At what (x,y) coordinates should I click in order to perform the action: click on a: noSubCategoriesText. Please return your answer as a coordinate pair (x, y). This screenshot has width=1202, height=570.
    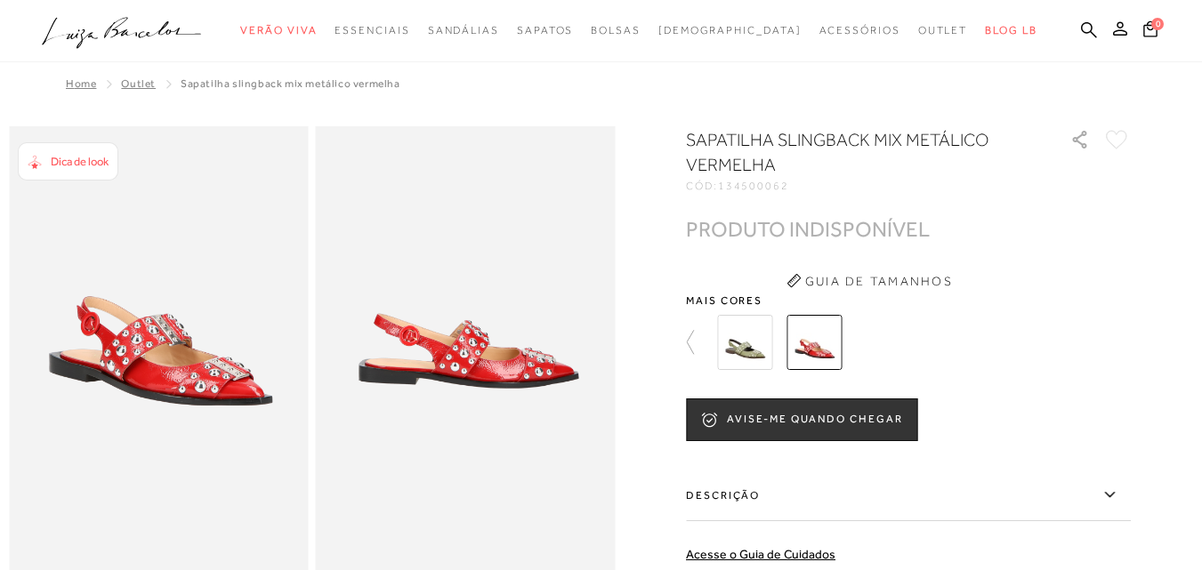
    Looking at the image, I should click on (729, 30).